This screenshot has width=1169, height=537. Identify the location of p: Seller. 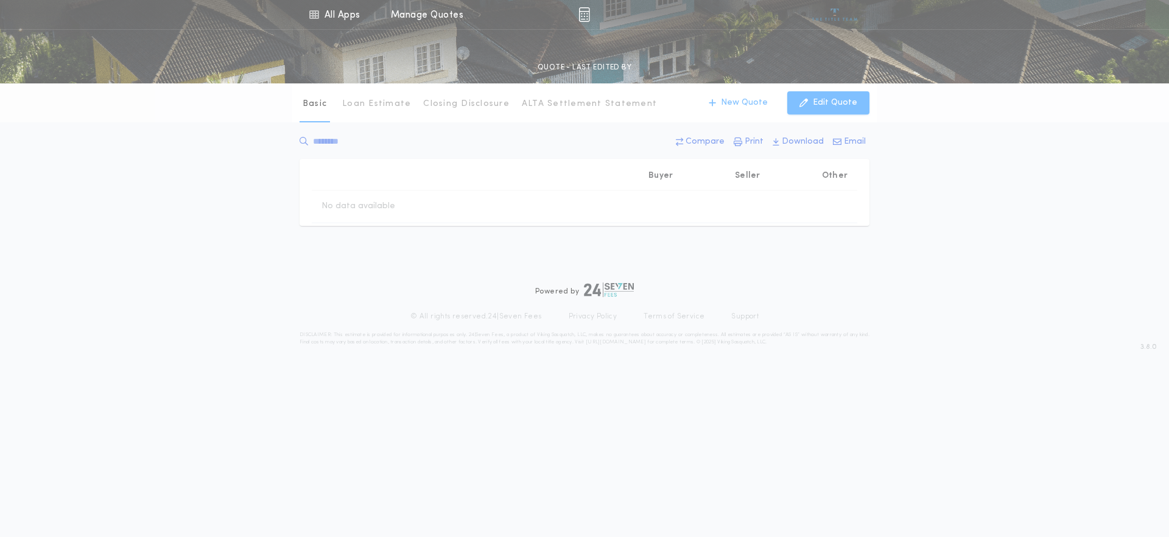
(748, 176).